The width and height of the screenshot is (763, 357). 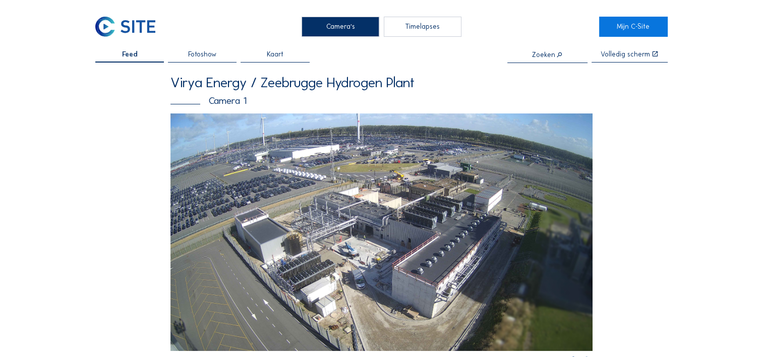 What do you see at coordinates (130, 54) in the screenshot?
I see `span: Feed` at bounding box center [130, 54].